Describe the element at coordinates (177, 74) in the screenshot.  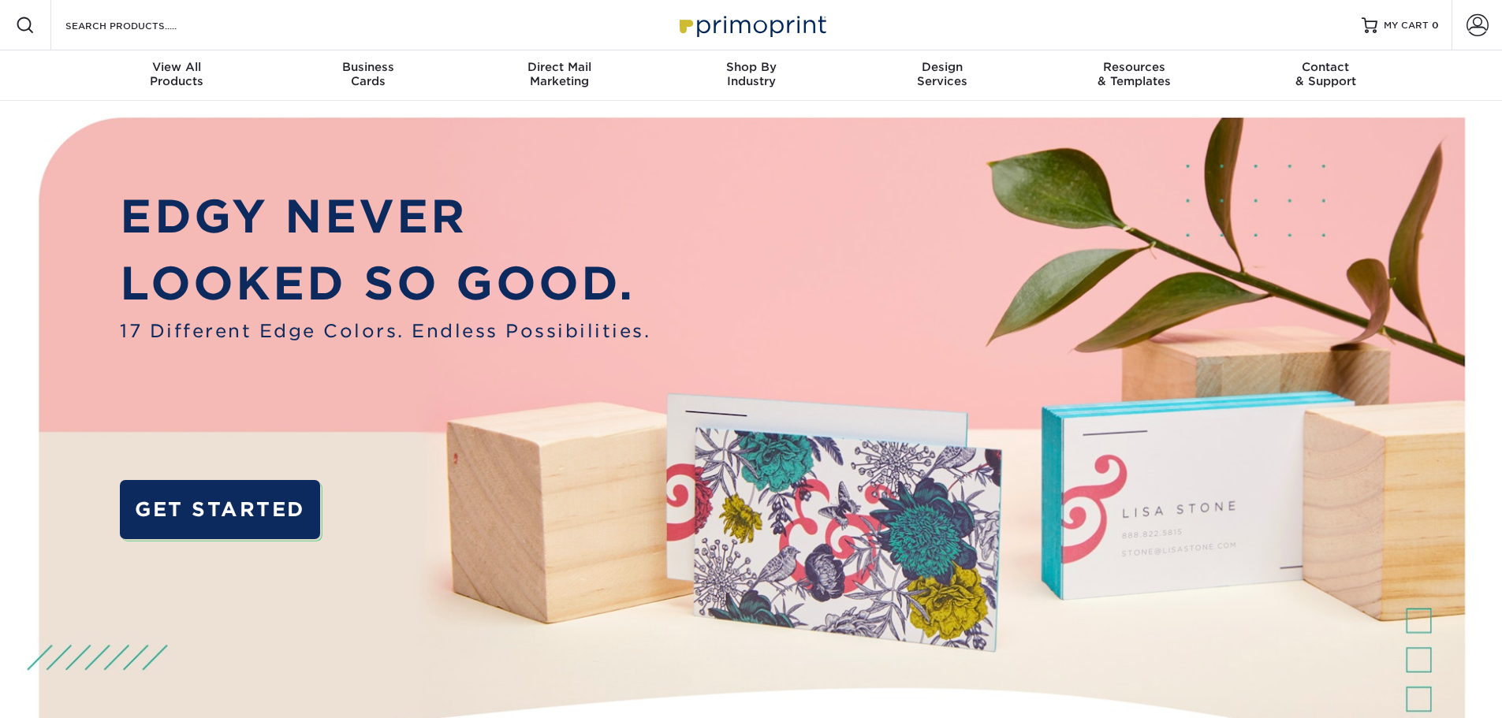
I see `div: Products` at that location.